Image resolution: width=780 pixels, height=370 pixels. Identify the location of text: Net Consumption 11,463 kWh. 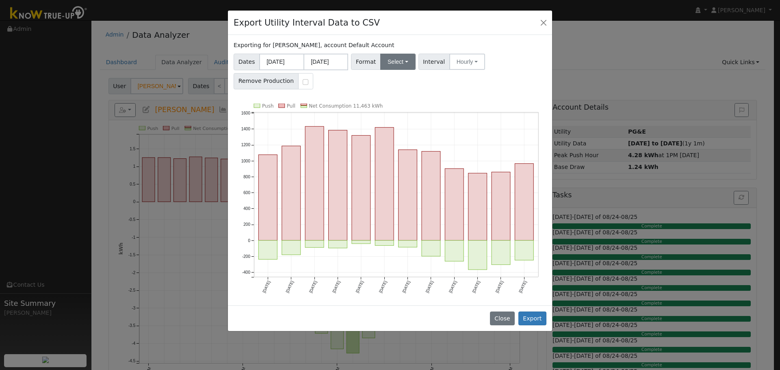
(346, 106).